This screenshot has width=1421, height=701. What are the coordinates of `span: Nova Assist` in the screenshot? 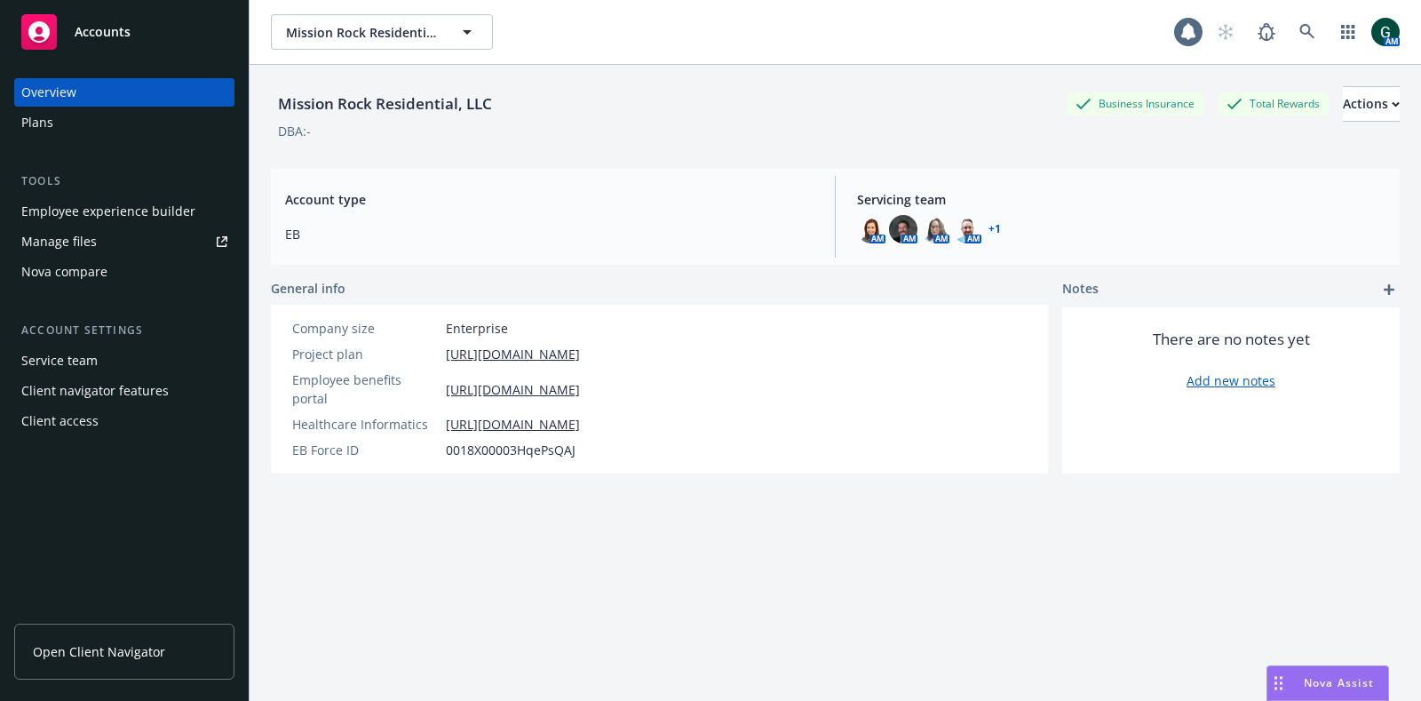 It's located at (1338, 682).